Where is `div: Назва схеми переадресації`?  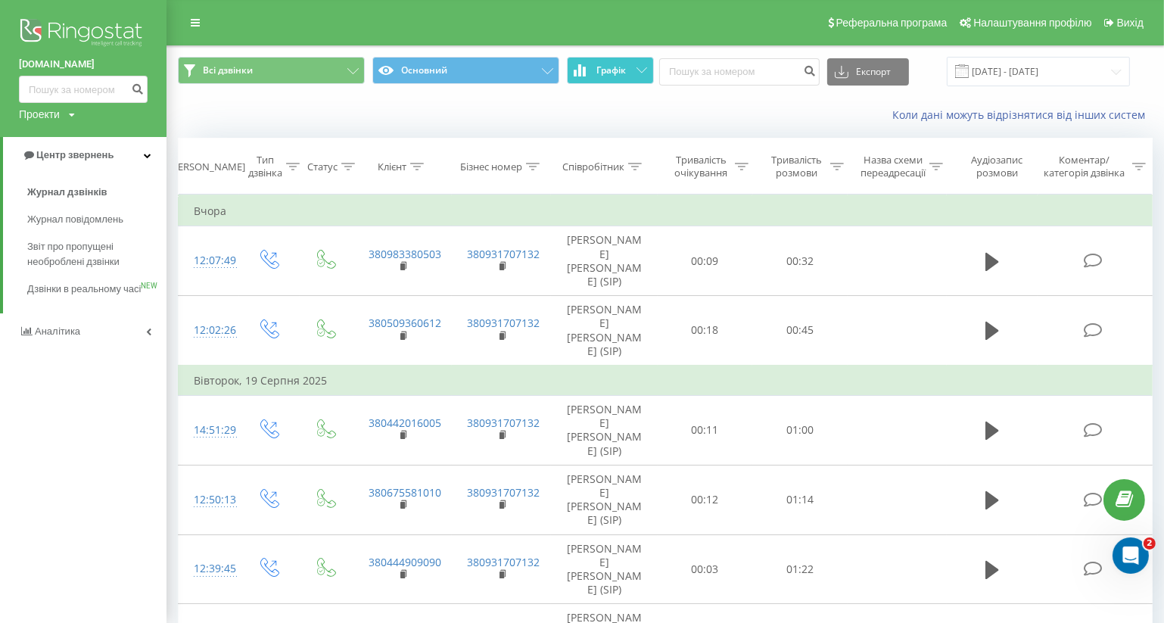
div: Назва схеми переадресації is located at coordinates (893, 167).